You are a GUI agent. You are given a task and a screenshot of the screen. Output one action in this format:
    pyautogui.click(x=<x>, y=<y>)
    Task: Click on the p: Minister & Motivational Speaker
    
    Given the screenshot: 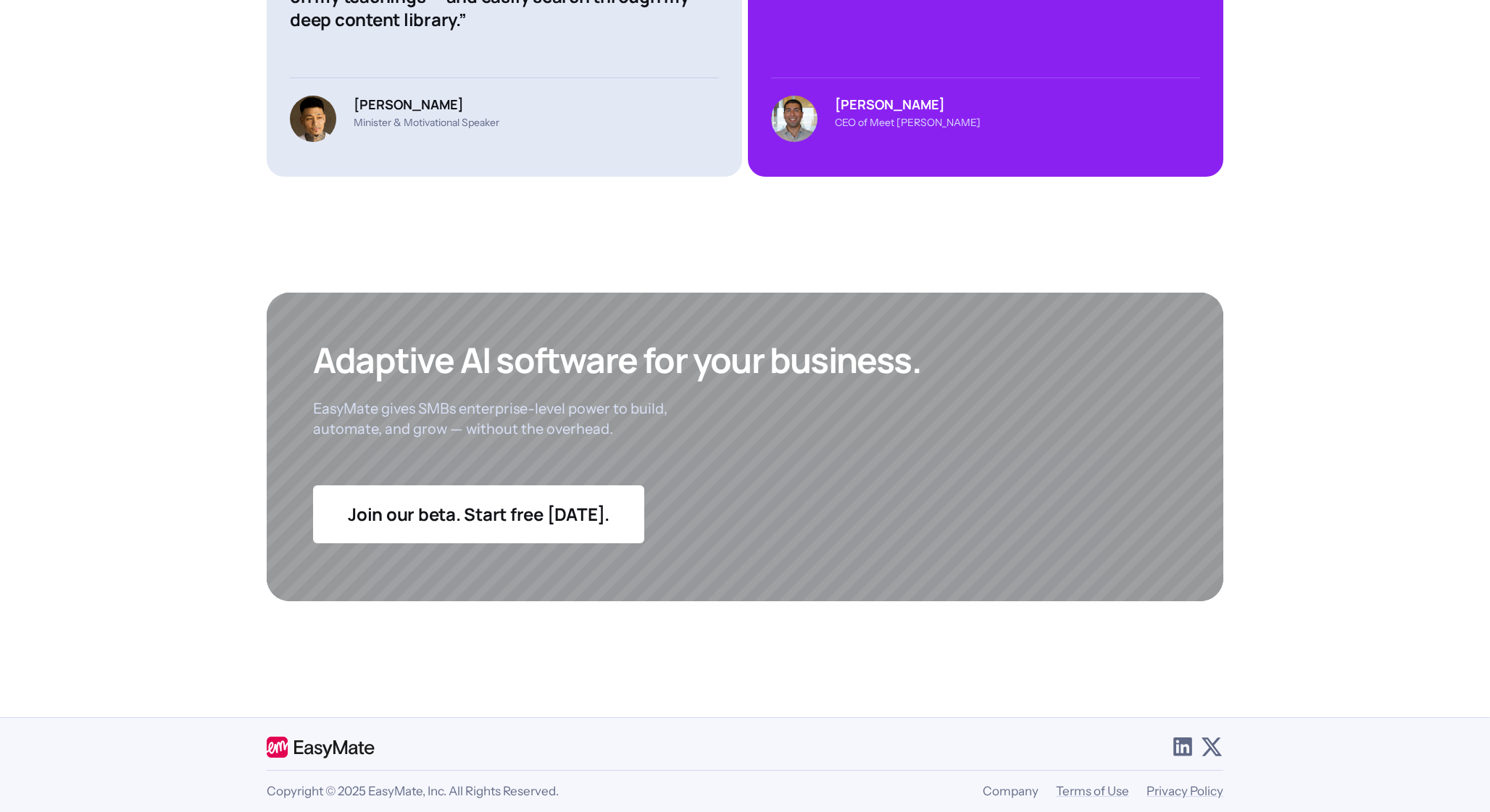 What is the action you would take?
    pyautogui.click(x=426, y=122)
    